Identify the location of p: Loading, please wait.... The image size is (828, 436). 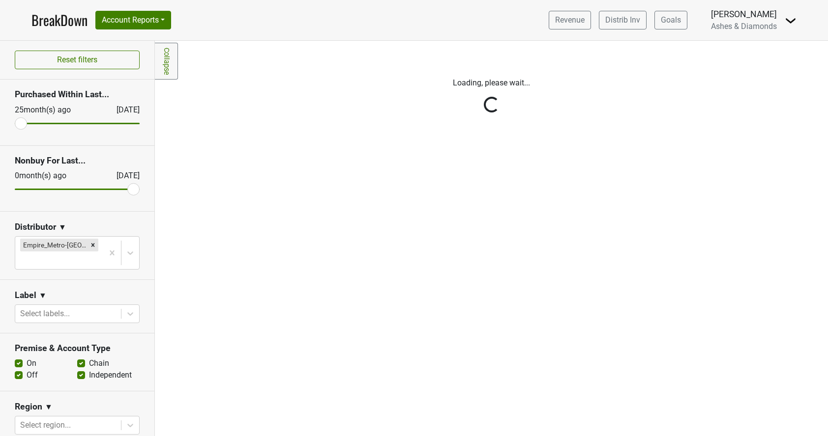
(492, 83).